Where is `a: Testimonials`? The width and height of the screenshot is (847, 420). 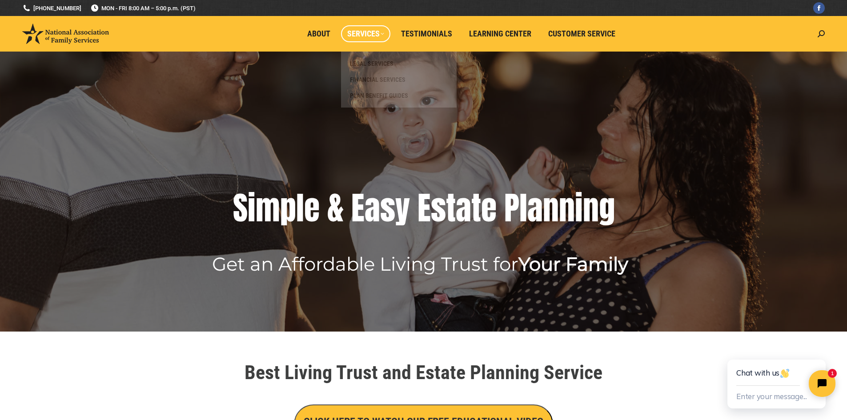 a: Testimonials is located at coordinates (426, 34).